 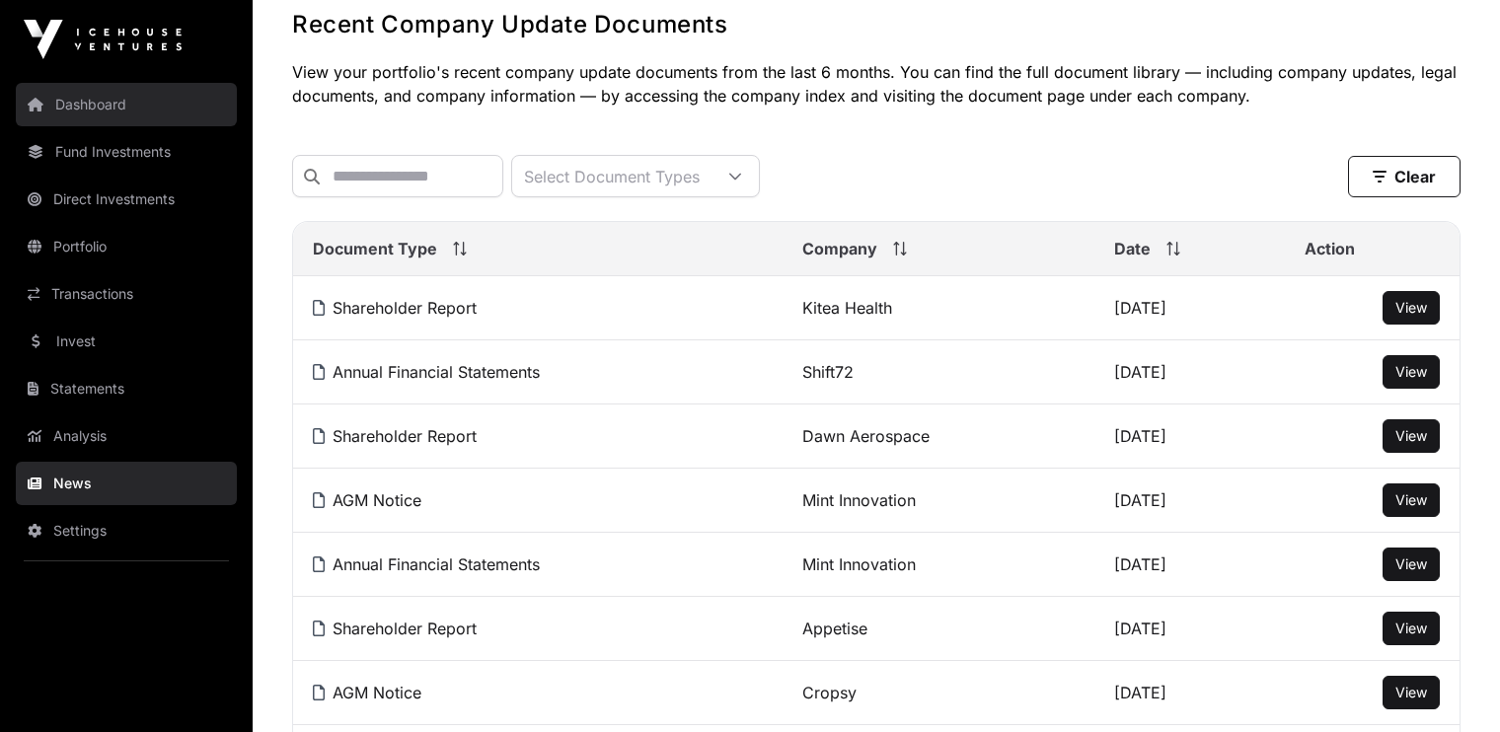 What do you see at coordinates (126, 199) in the screenshot?
I see `a: Direct Investments` at bounding box center [126, 199].